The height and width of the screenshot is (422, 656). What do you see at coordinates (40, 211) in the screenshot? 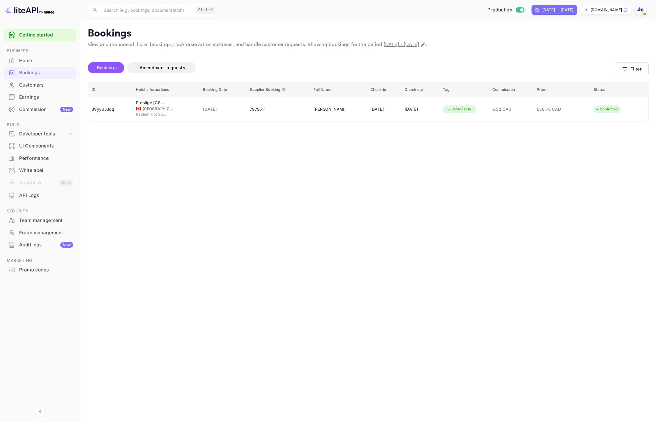
I see `span: Security` at bounding box center [40, 211].